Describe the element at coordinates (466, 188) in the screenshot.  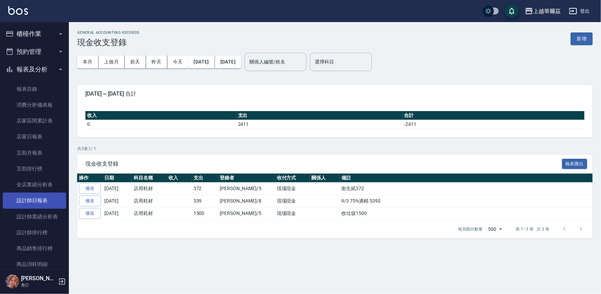
I see `td: 衛生紙372` at that location.